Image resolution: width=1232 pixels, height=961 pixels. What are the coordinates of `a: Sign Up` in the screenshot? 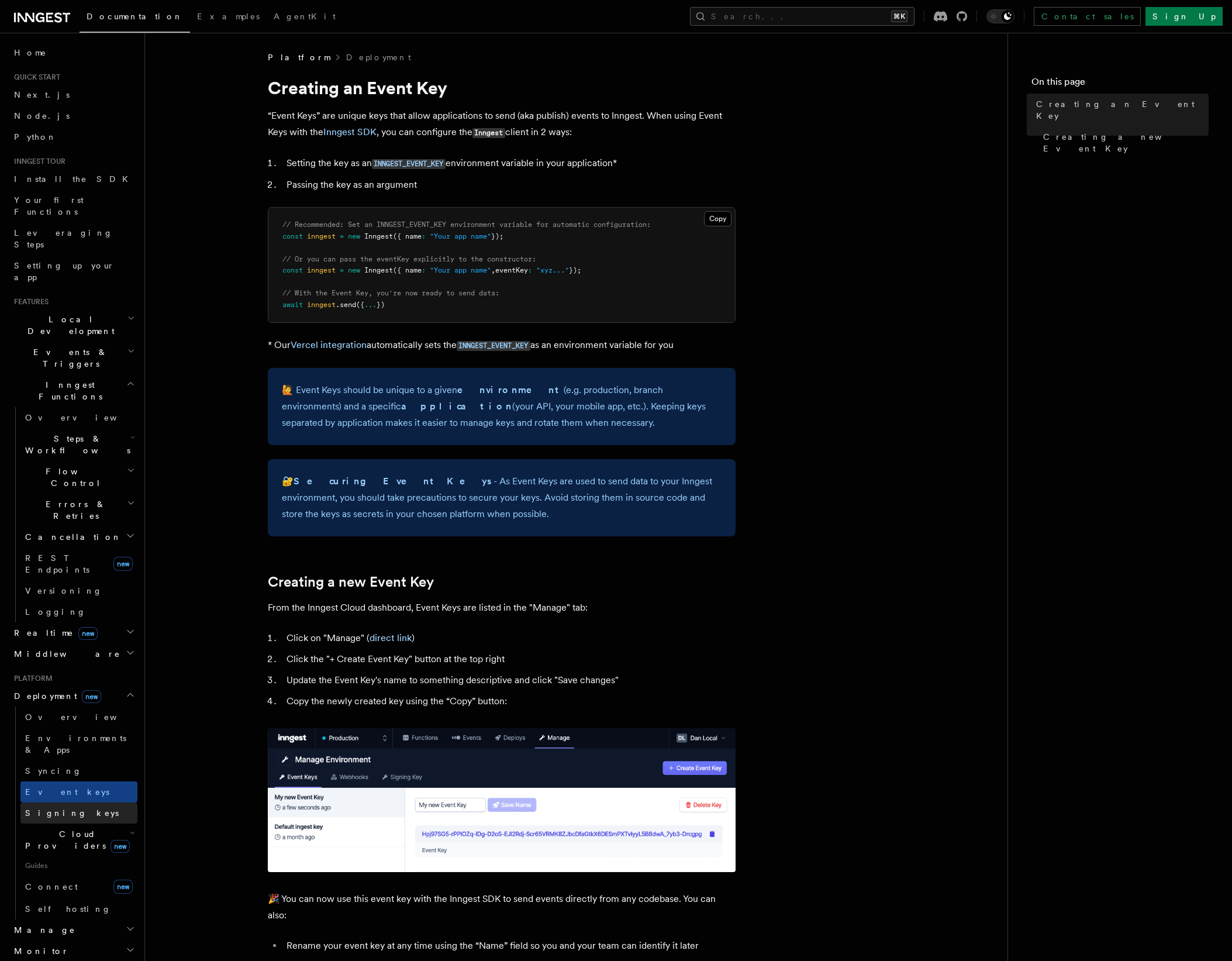 It's located at (1185, 16).